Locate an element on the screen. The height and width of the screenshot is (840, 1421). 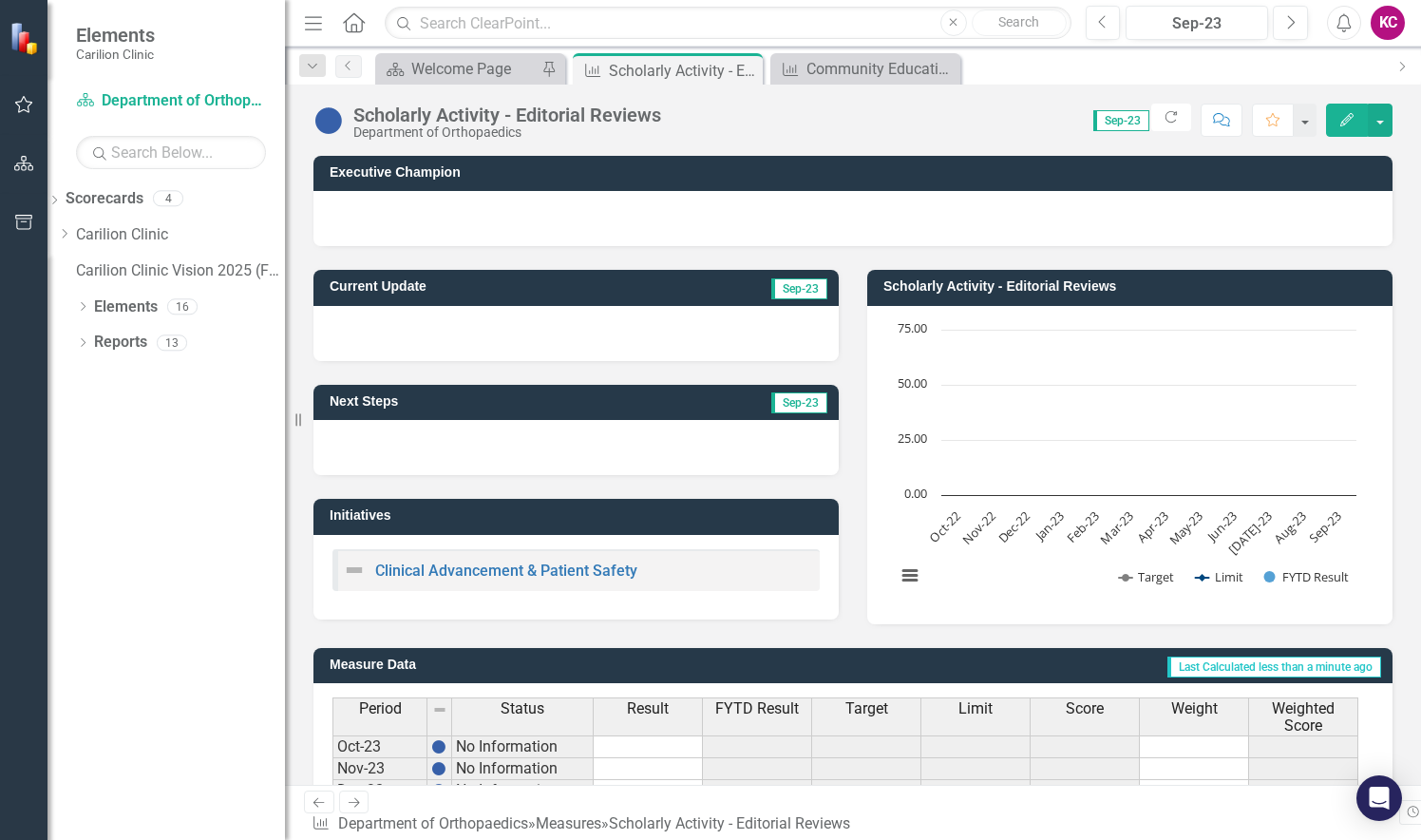
small: Carilion Clinic is located at coordinates (115, 54).